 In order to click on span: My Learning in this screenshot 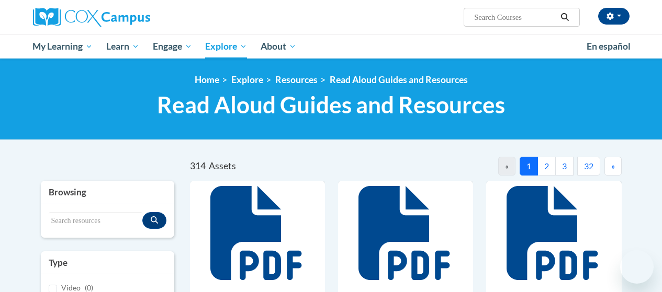, I will do `click(62, 47)`.